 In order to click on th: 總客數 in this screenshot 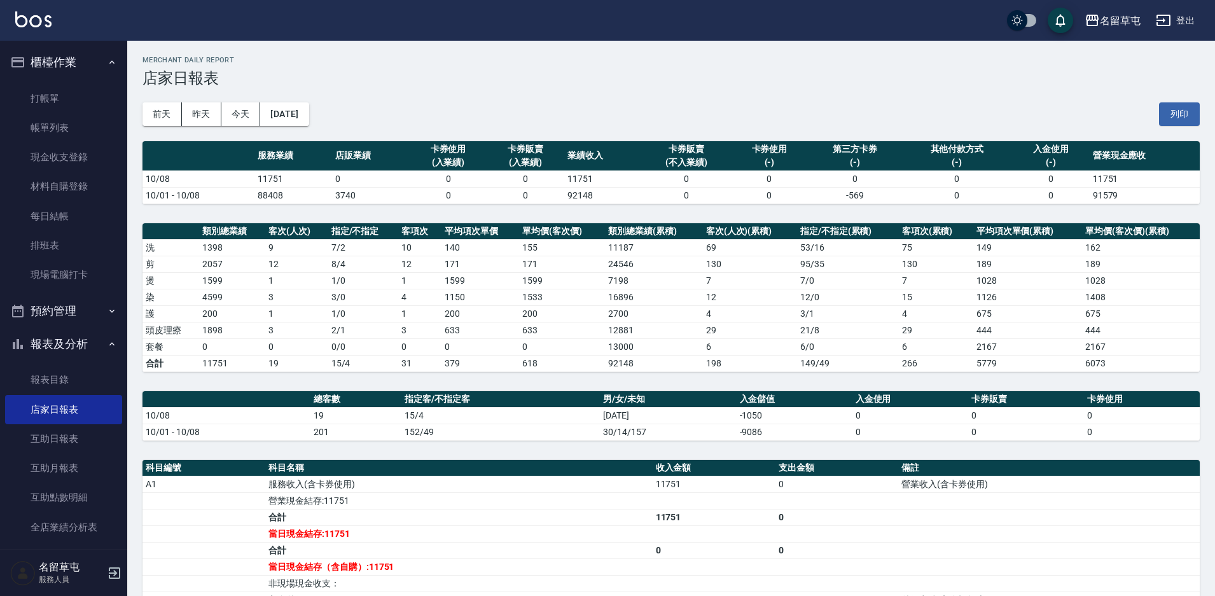, I will do `click(356, 400)`.